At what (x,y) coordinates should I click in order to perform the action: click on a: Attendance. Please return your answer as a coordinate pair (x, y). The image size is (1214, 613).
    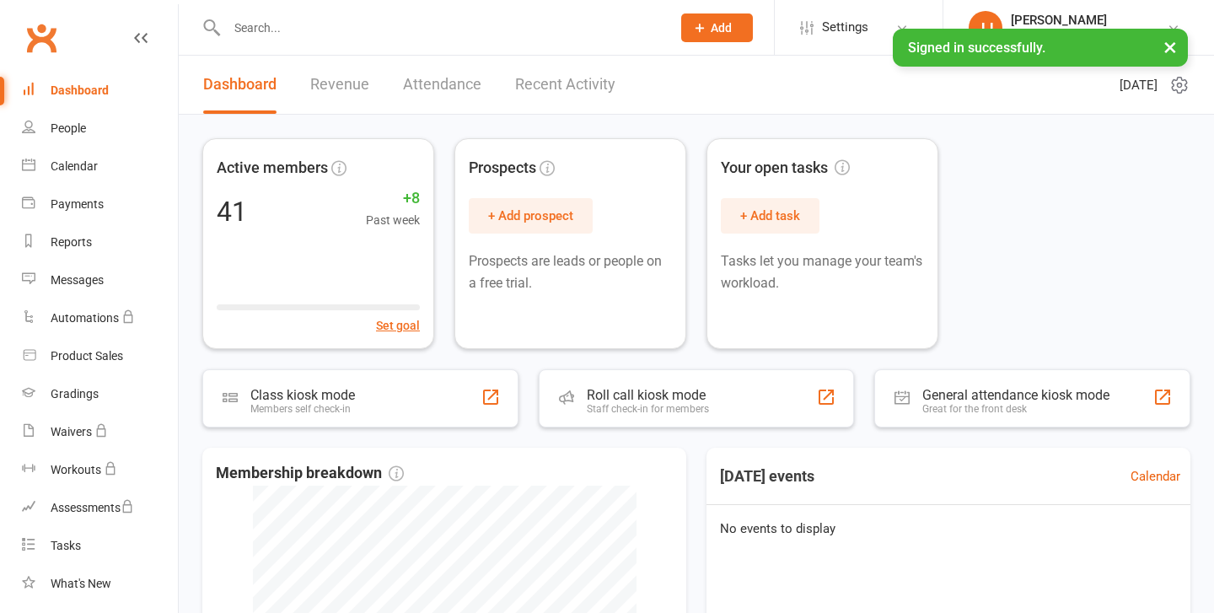
    Looking at the image, I should click on (442, 84).